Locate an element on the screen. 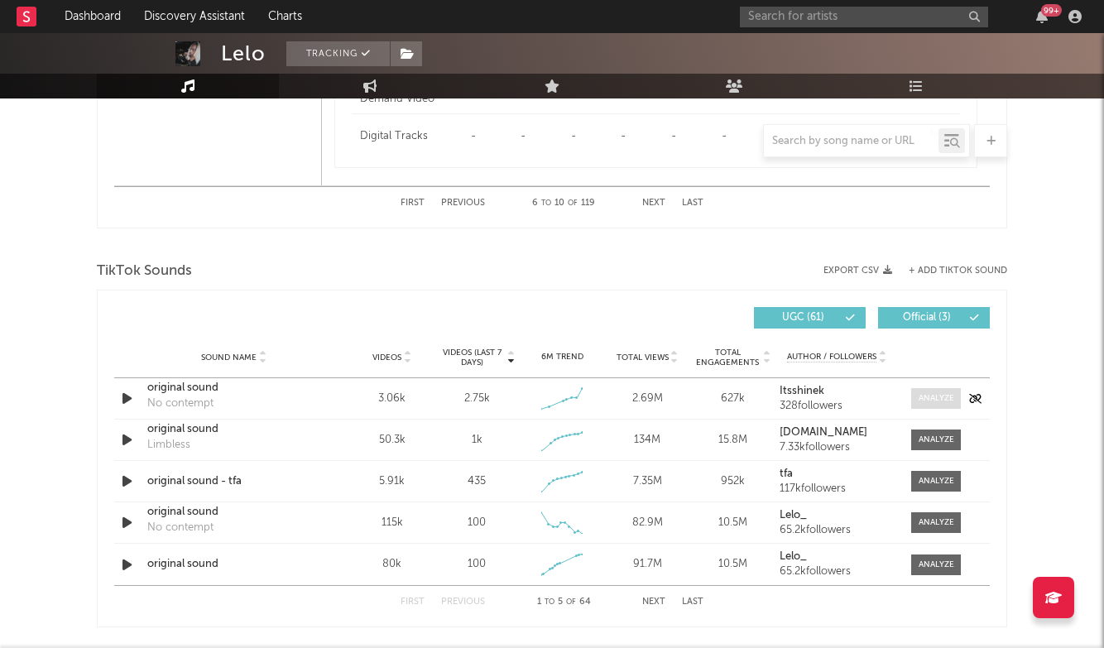  div: 6 10 119 is located at coordinates (564, 204).